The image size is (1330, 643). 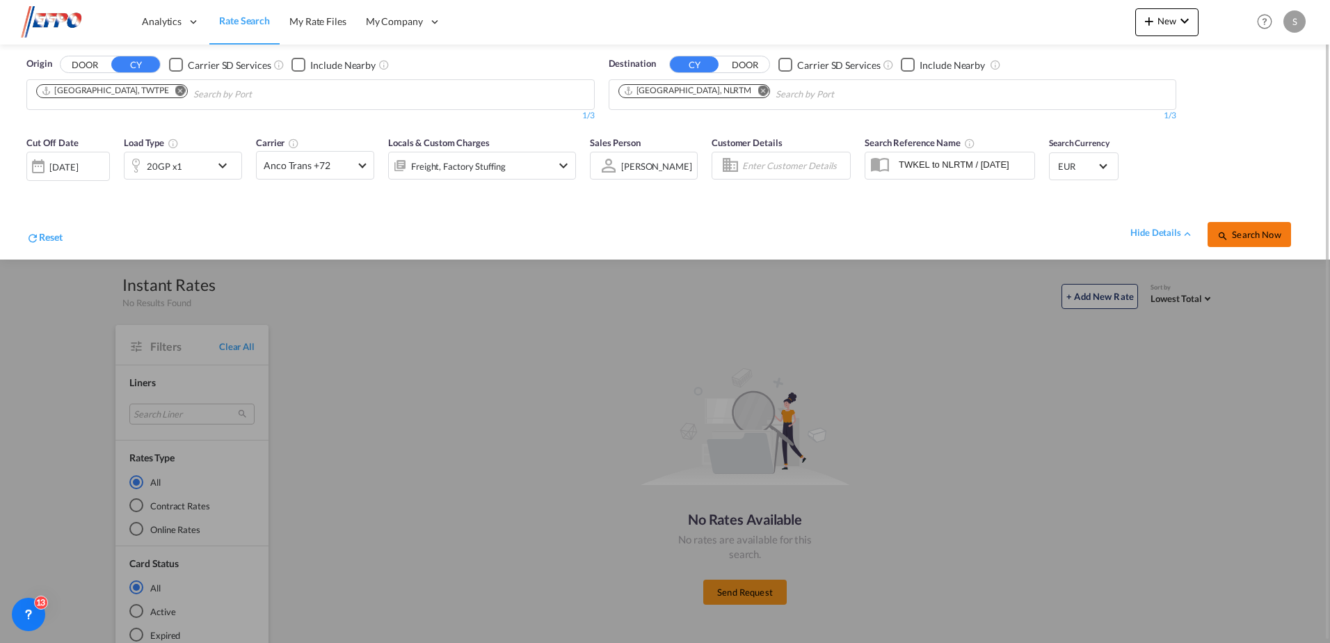 What do you see at coordinates (1268, 22) in the screenshot?
I see `div: Help` at bounding box center [1268, 22].